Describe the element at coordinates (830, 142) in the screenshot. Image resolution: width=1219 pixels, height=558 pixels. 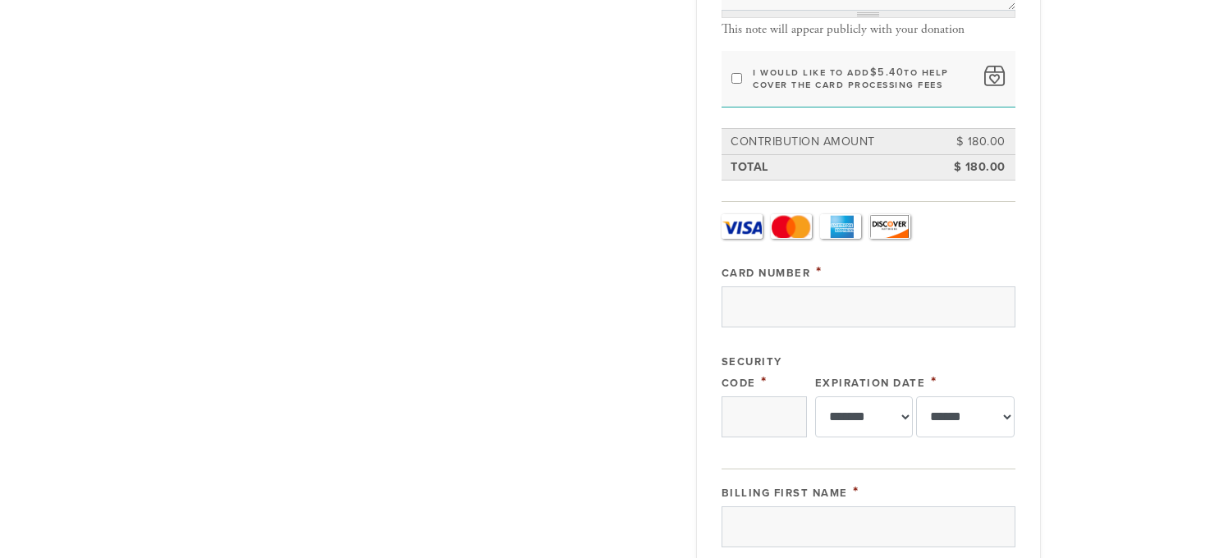
I see `td: Contribution Amount` at that location.